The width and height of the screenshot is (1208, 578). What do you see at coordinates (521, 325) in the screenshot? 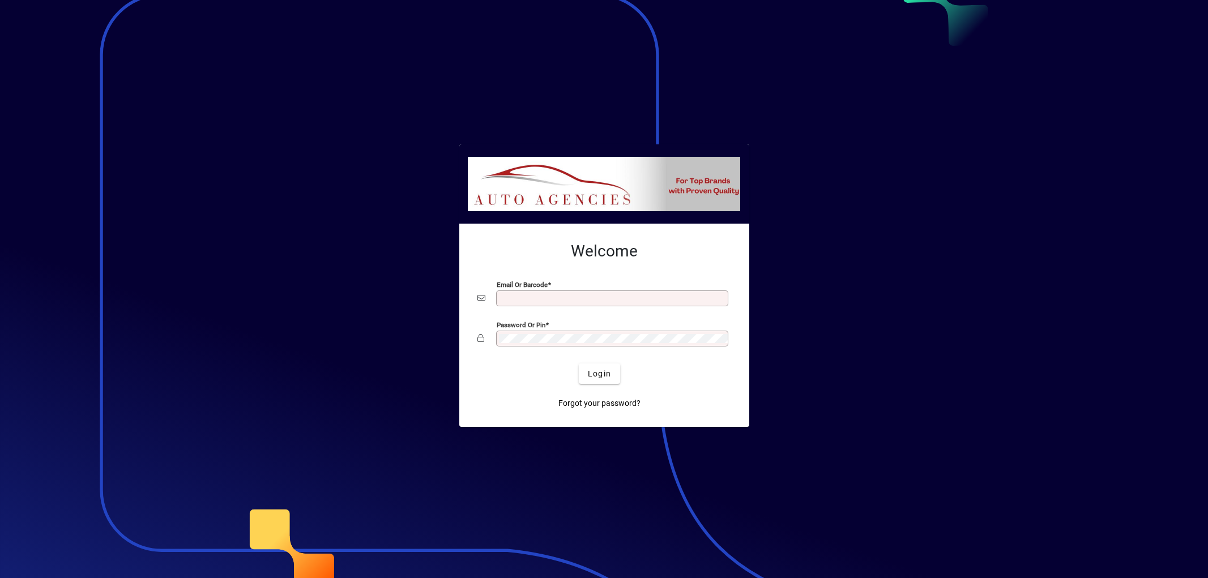
I see `mat-label: Password or Pin` at bounding box center [521, 325].